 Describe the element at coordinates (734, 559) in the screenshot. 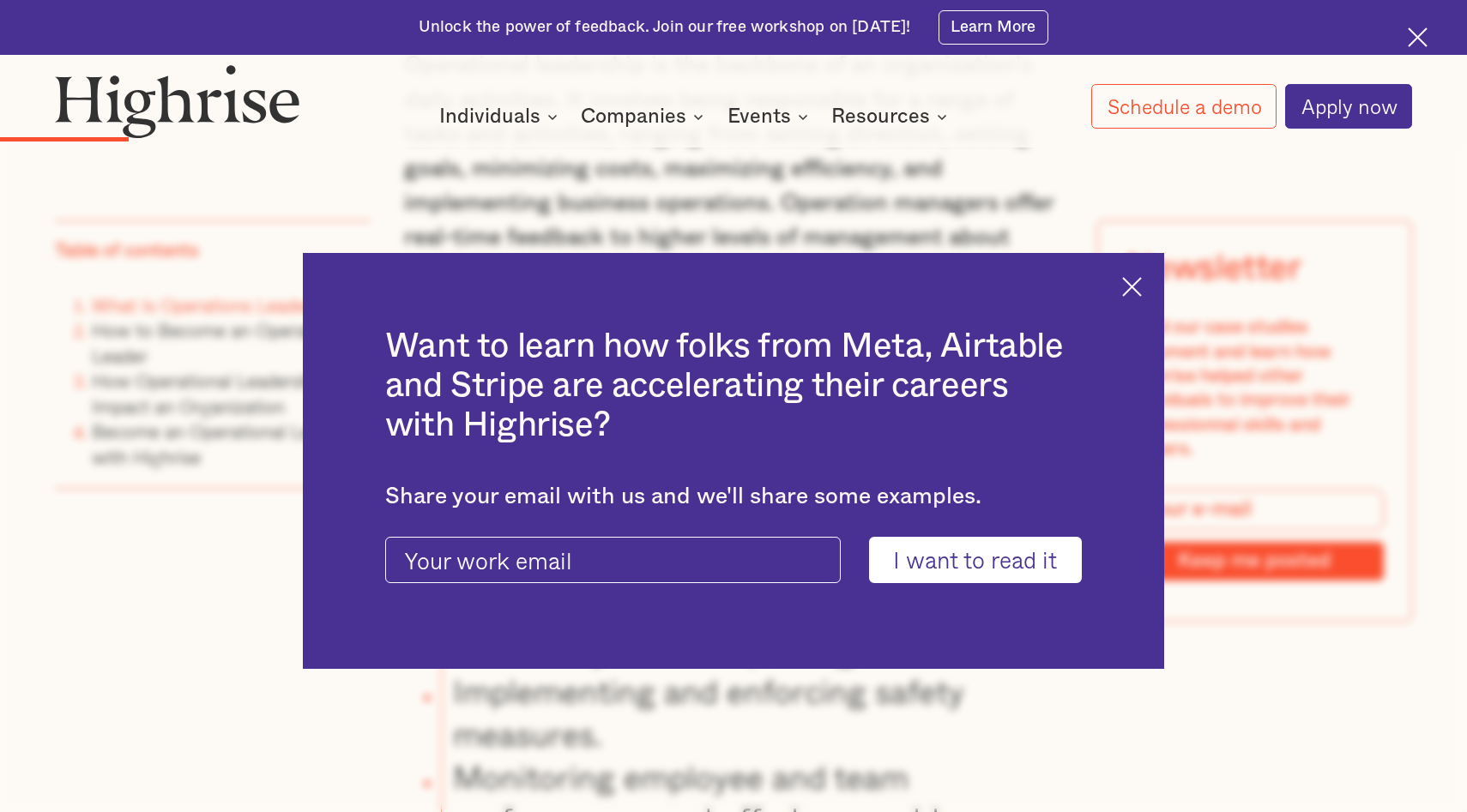

I see `form: current-ascender-blog-article-modal-form` at that location.